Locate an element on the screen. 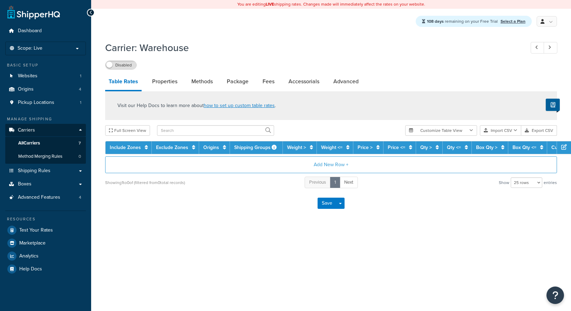 This screenshot has width=571, height=311. span: Method Merging Rules is located at coordinates (40, 157).